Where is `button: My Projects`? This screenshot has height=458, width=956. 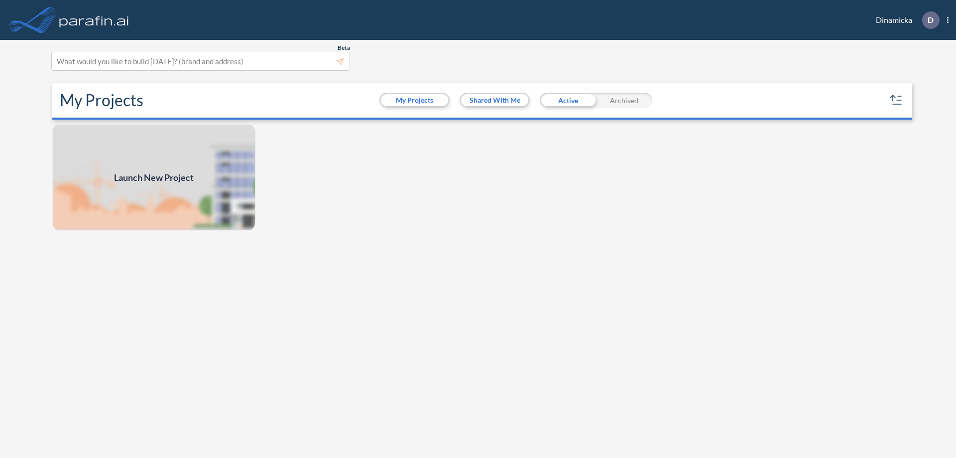 button: My Projects is located at coordinates (414, 100).